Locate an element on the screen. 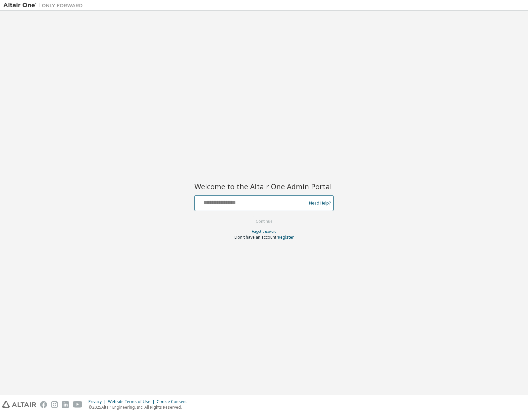 The height and width of the screenshot is (414, 528). div: Website Terms of Use is located at coordinates (132, 401).